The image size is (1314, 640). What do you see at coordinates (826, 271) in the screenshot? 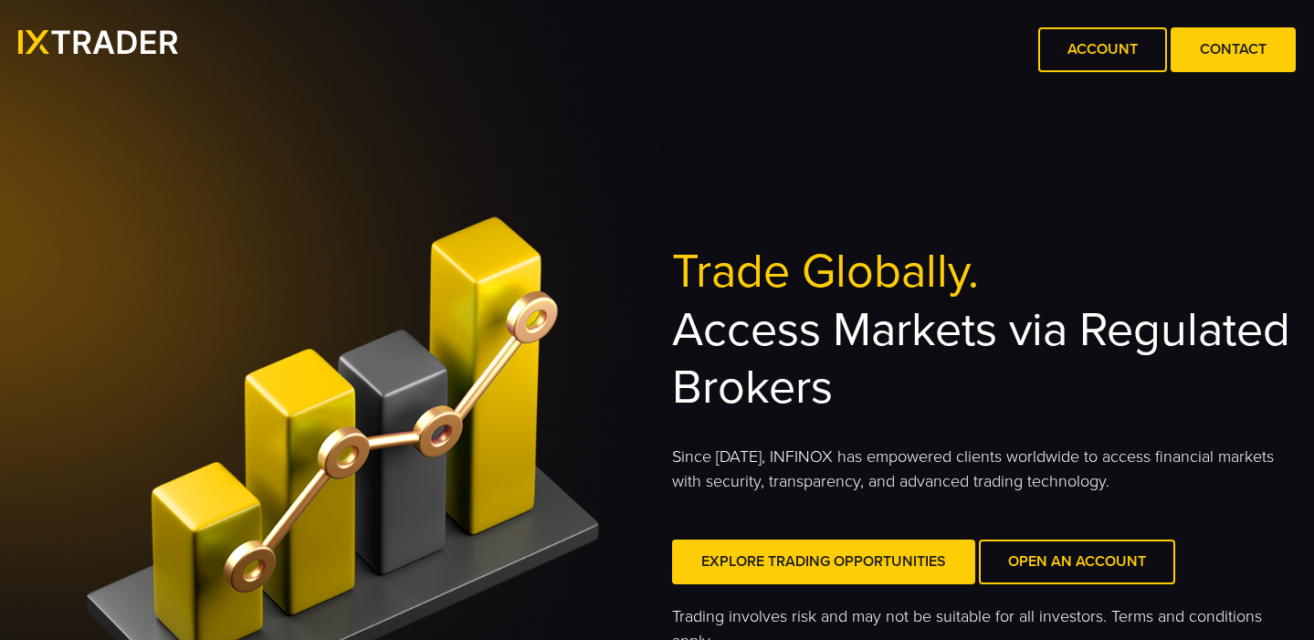
I see `span: Trade Globally.` at bounding box center [826, 271].